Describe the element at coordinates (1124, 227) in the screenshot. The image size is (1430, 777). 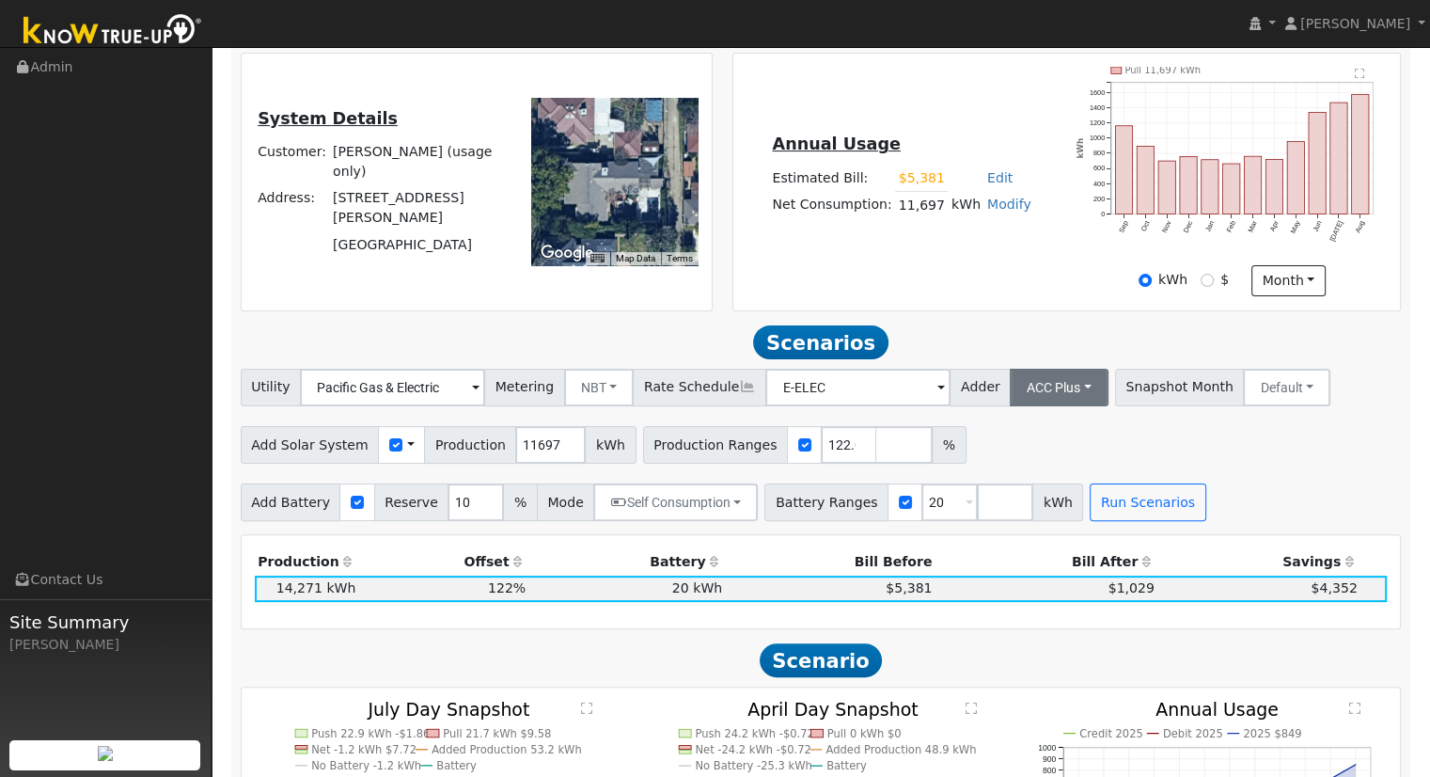
I see `text: Sep` at that location.